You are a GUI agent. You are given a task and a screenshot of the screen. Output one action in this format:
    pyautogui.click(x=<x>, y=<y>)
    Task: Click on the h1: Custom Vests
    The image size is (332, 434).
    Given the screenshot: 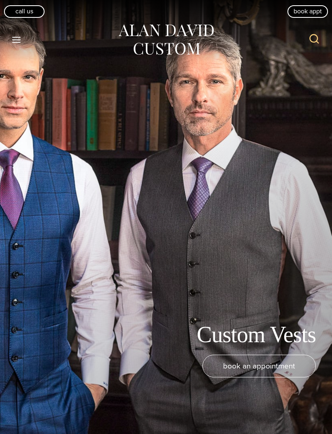 What is the action you would take?
    pyautogui.click(x=256, y=335)
    